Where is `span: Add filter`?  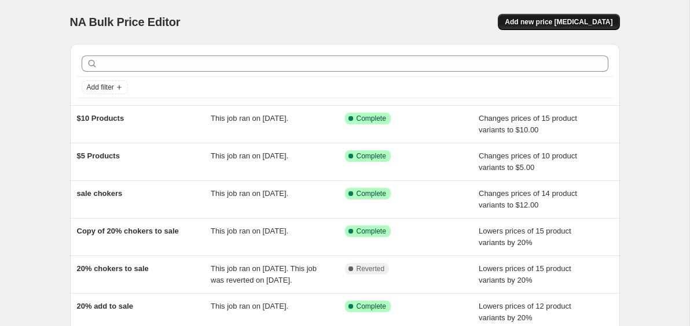
span: Add filter is located at coordinates (100, 87).